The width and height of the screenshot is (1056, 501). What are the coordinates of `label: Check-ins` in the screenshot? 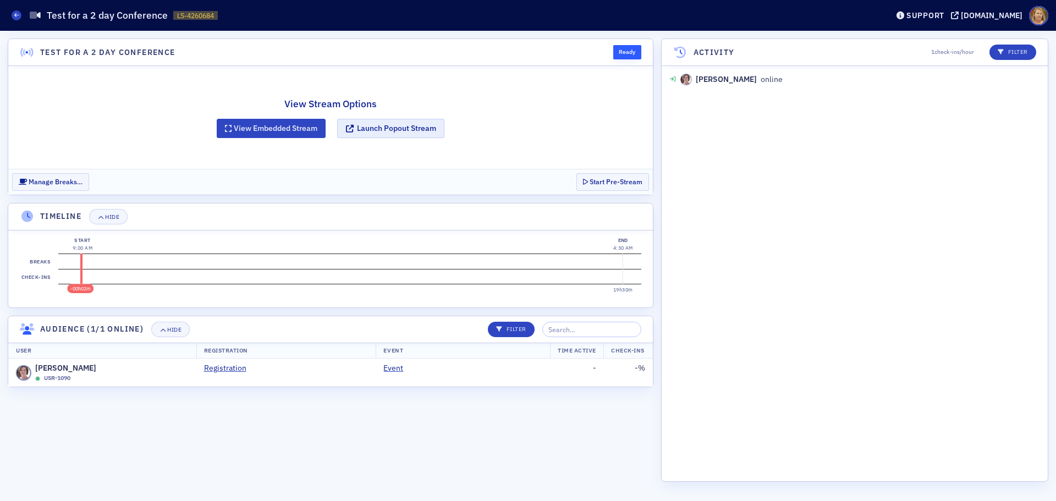 It's located at (36, 277).